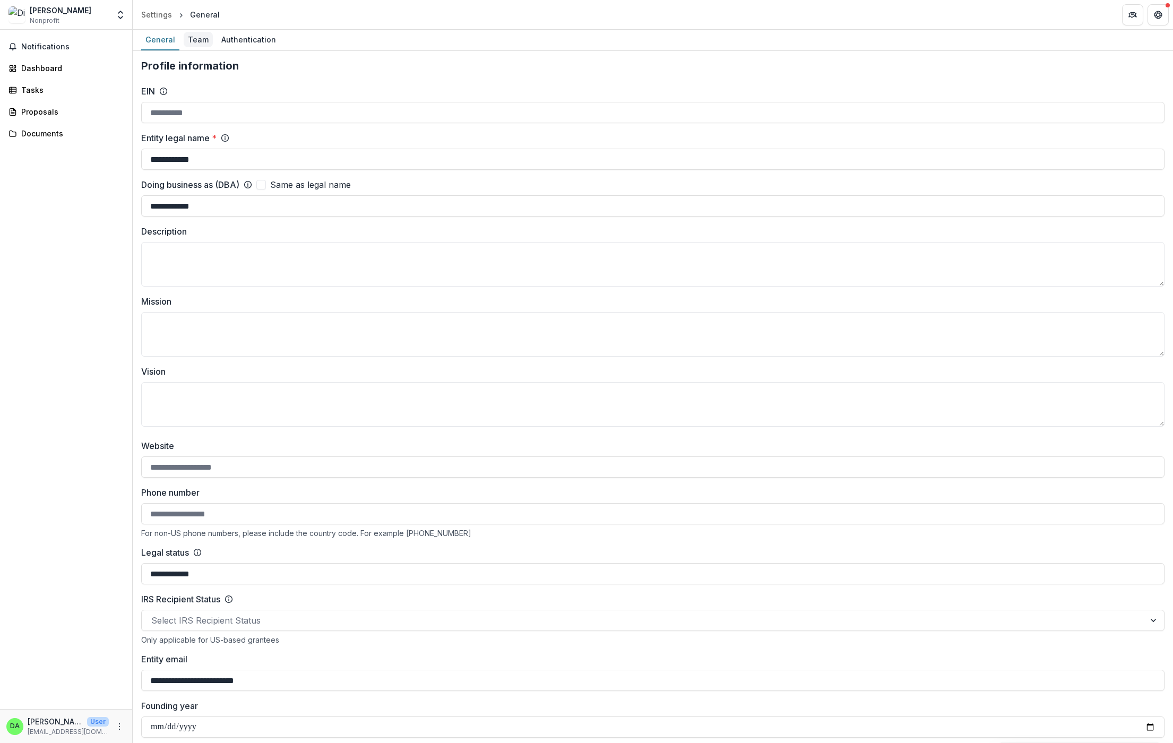 The image size is (1173, 743). What do you see at coordinates (98, 722) in the screenshot?
I see `p: User` at bounding box center [98, 722].